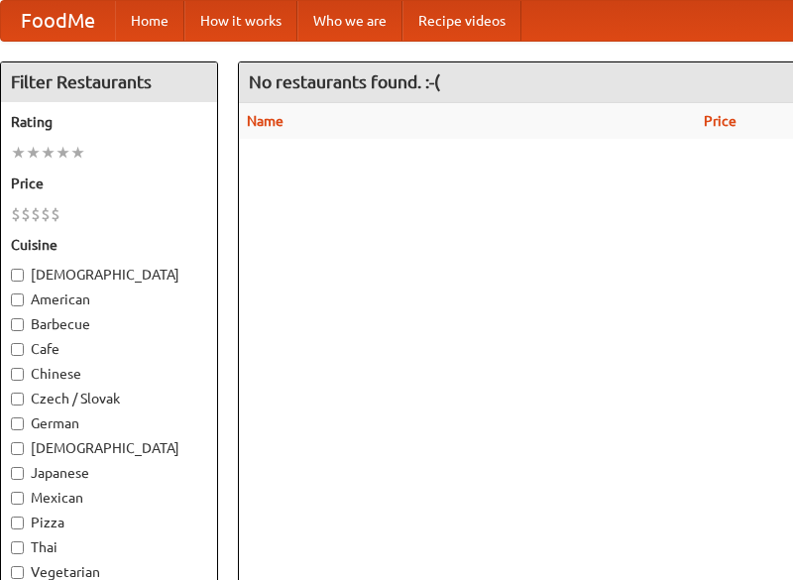 The image size is (793, 580). Describe the element at coordinates (58, 21) in the screenshot. I see `a: FoodMe` at that location.